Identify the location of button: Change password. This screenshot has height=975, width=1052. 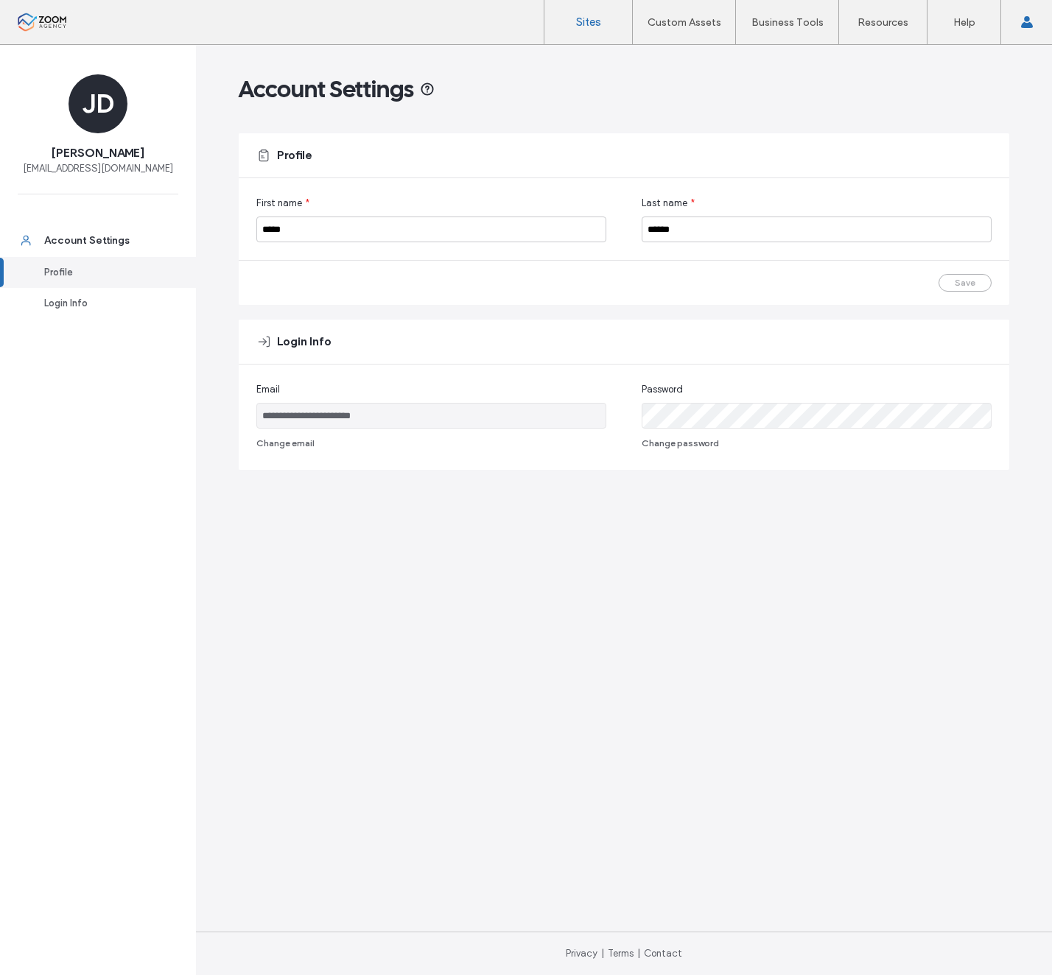
(680, 443).